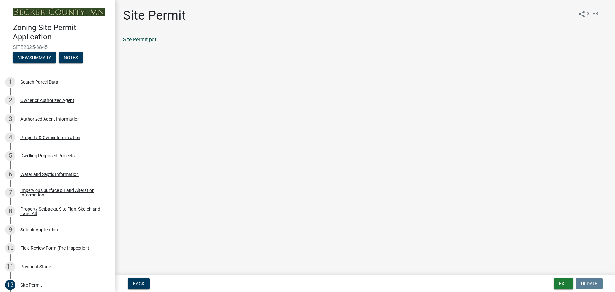 The image size is (615, 292). I want to click on div: Dwelling Proposed Projects, so click(47, 156).